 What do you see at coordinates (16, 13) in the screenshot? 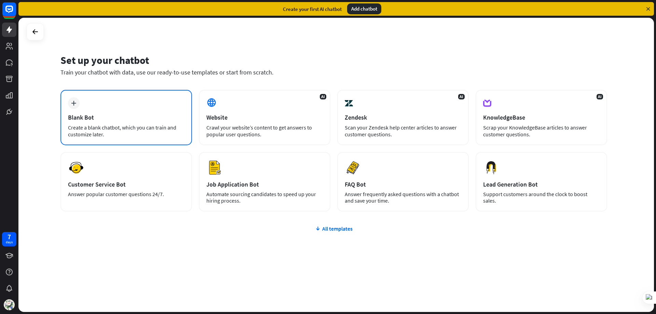
I see `button: Open LiveChat chat widget` at bounding box center [16, 13].